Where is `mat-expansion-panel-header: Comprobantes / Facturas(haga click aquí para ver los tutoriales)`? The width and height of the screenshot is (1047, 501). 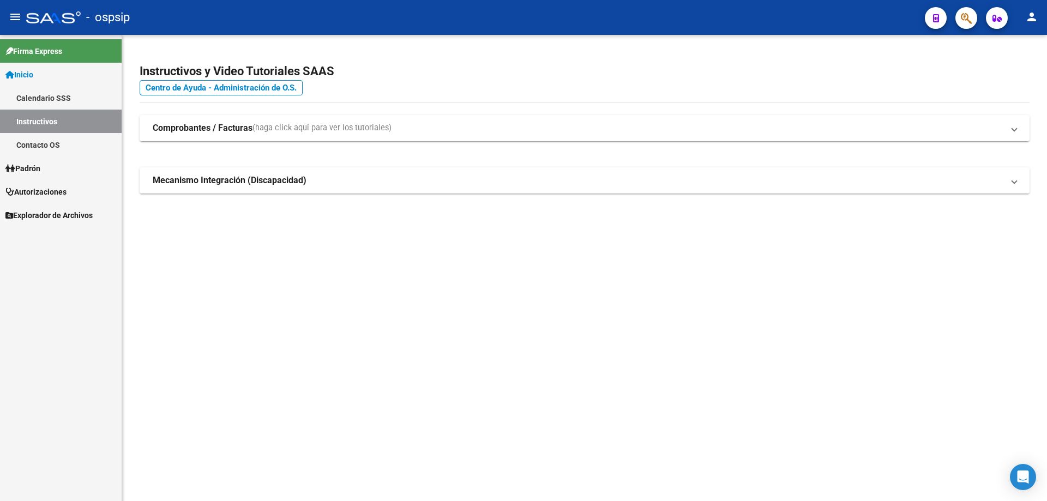
mat-expansion-panel-header: Comprobantes / Facturas(haga click aquí para ver los tutoriales) is located at coordinates (585, 128).